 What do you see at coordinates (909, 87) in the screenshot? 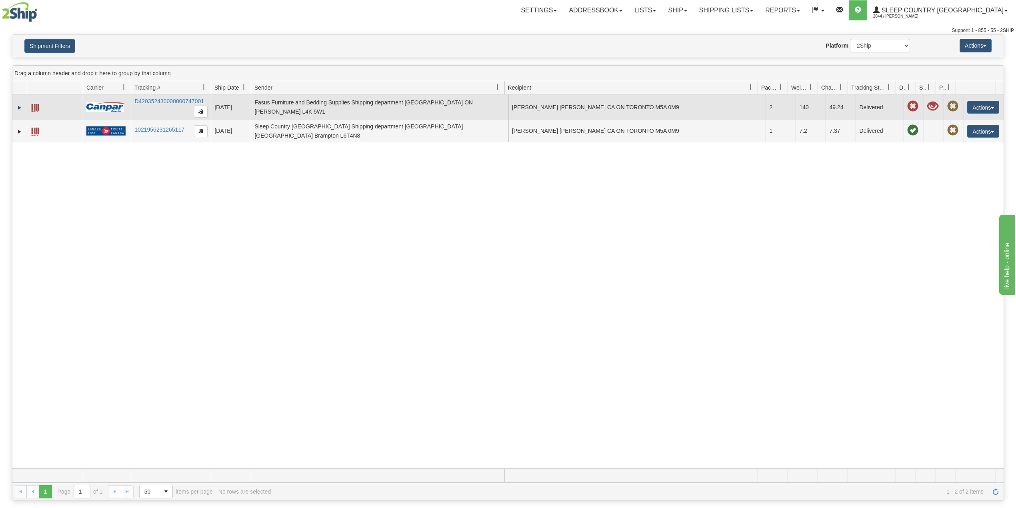
I see `a: Delivery Status filter column settings` at bounding box center [909, 87].